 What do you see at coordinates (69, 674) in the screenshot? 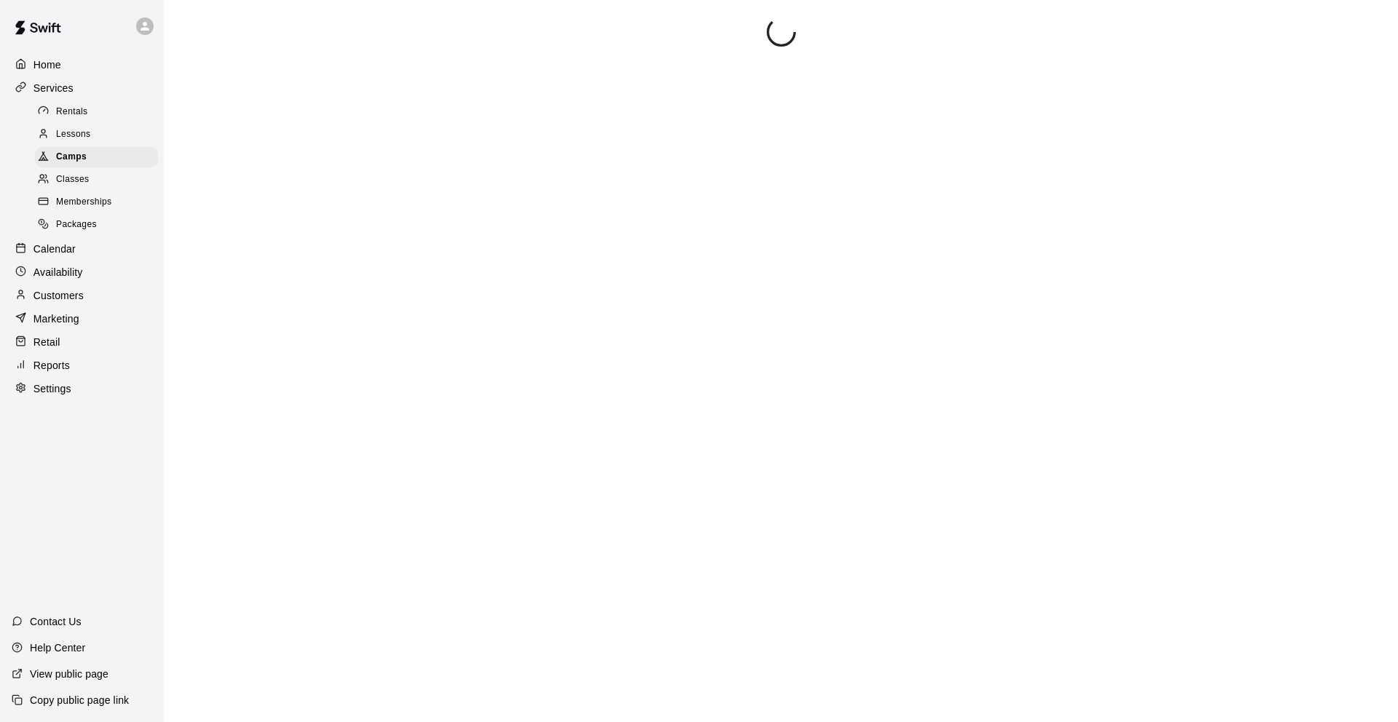
I see `p: View public page` at bounding box center [69, 674].